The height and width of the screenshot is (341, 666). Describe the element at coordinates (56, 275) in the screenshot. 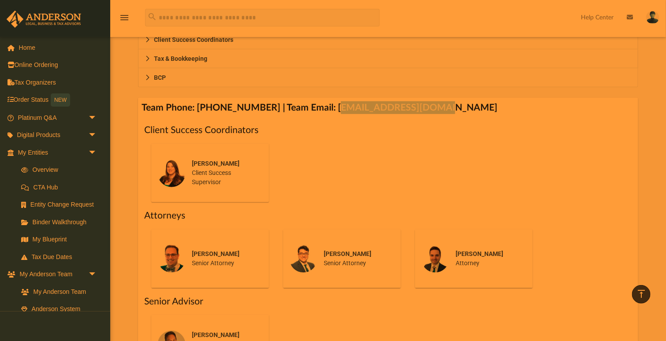

I see `a: My Anderson Teamarrow_drop_down` at that location.